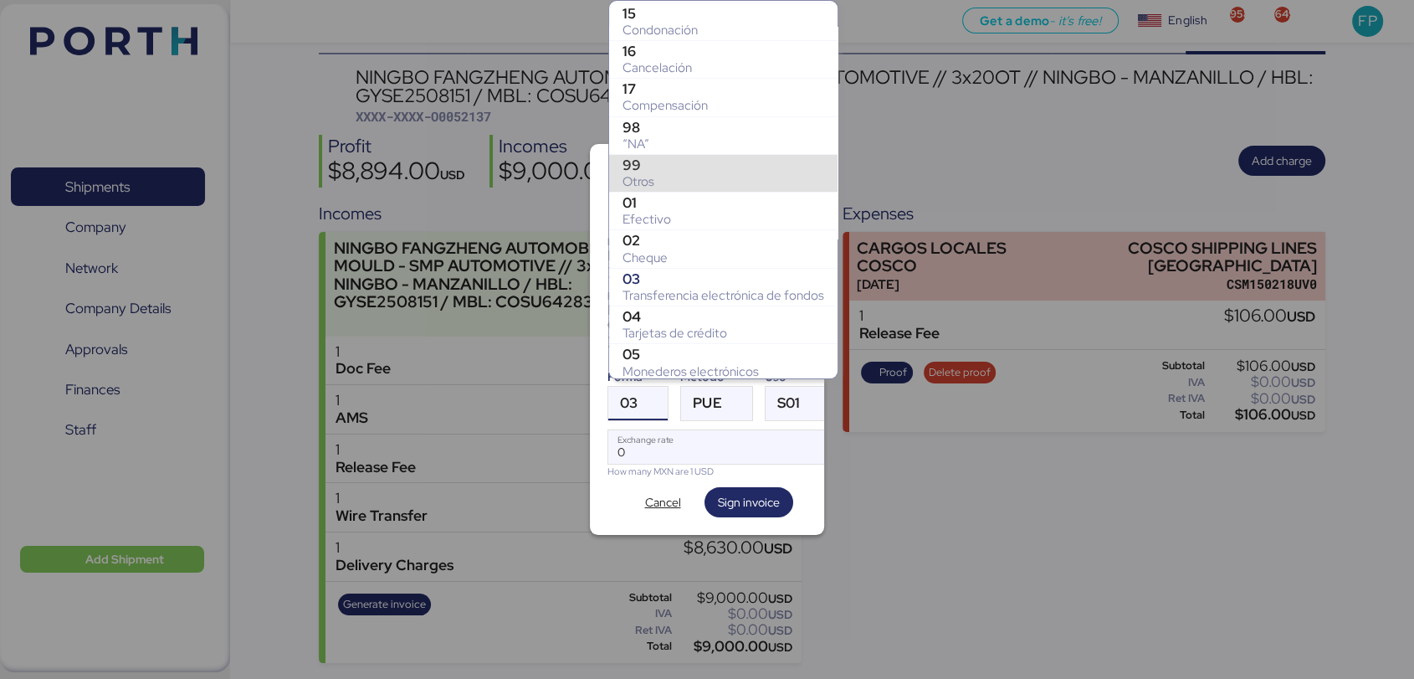 This screenshot has width=1414, height=679. Describe the element at coordinates (723, 316) in the screenshot. I see `div: 04` at that location.